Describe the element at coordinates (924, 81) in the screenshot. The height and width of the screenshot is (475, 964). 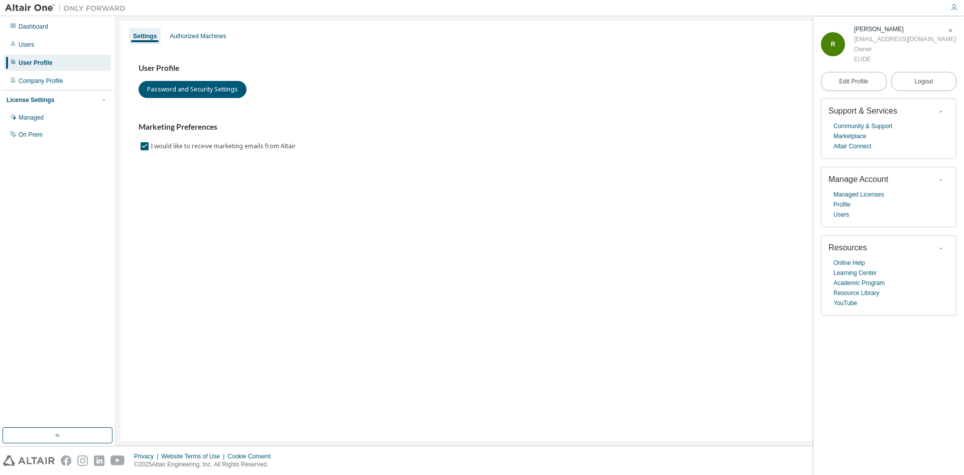
I see `span: Logout` at that location.